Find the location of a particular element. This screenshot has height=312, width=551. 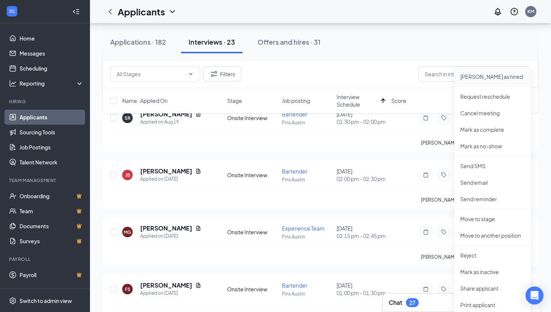

svg: WorkstreamLogo is located at coordinates (12, 11).